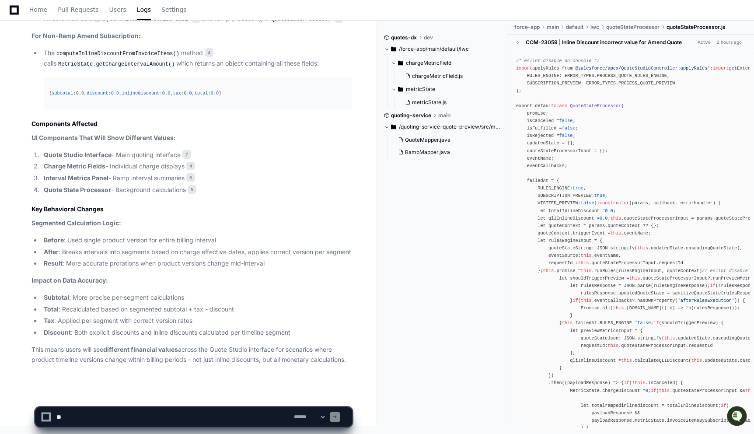 This screenshot has width=754, height=434. I want to click on li: - Ramp interval summaries, so click(196, 178).